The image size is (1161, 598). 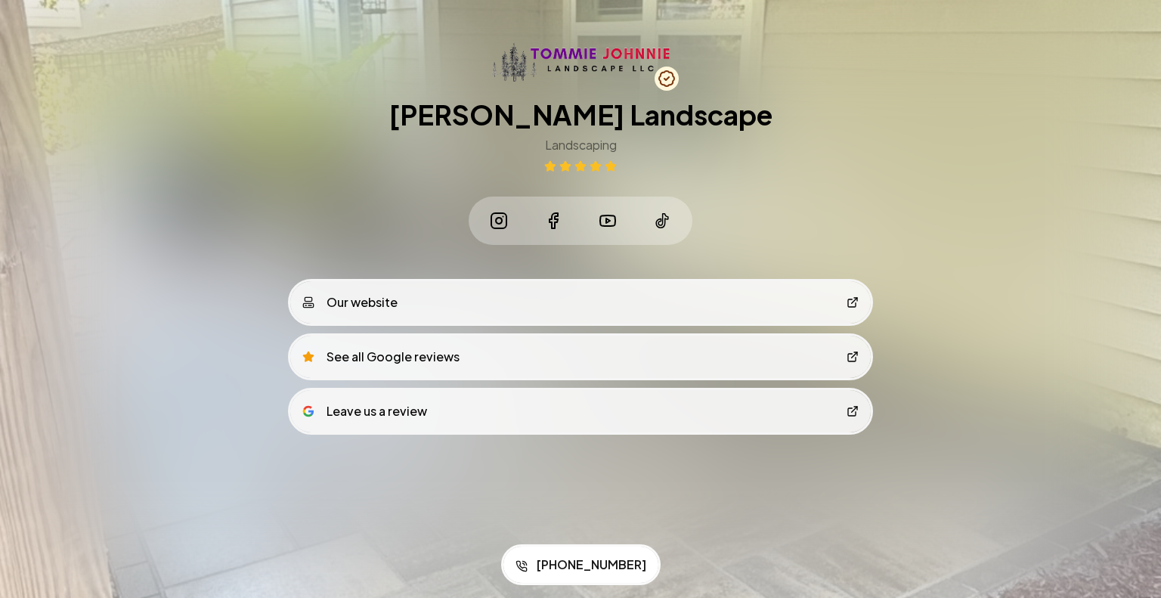 What do you see at coordinates (580, 62) in the screenshot?
I see `img: Tommie Johnnie Landscape` at bounding box center [580, 62].